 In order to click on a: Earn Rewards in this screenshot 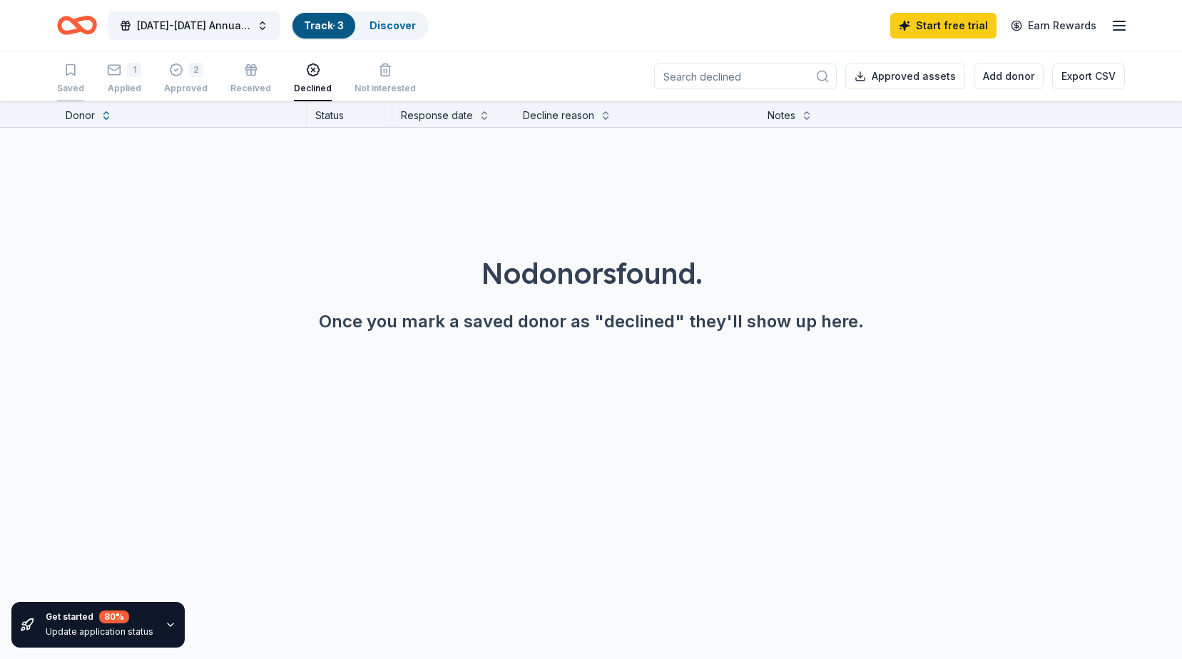, I will do `click(1054, 26)`.